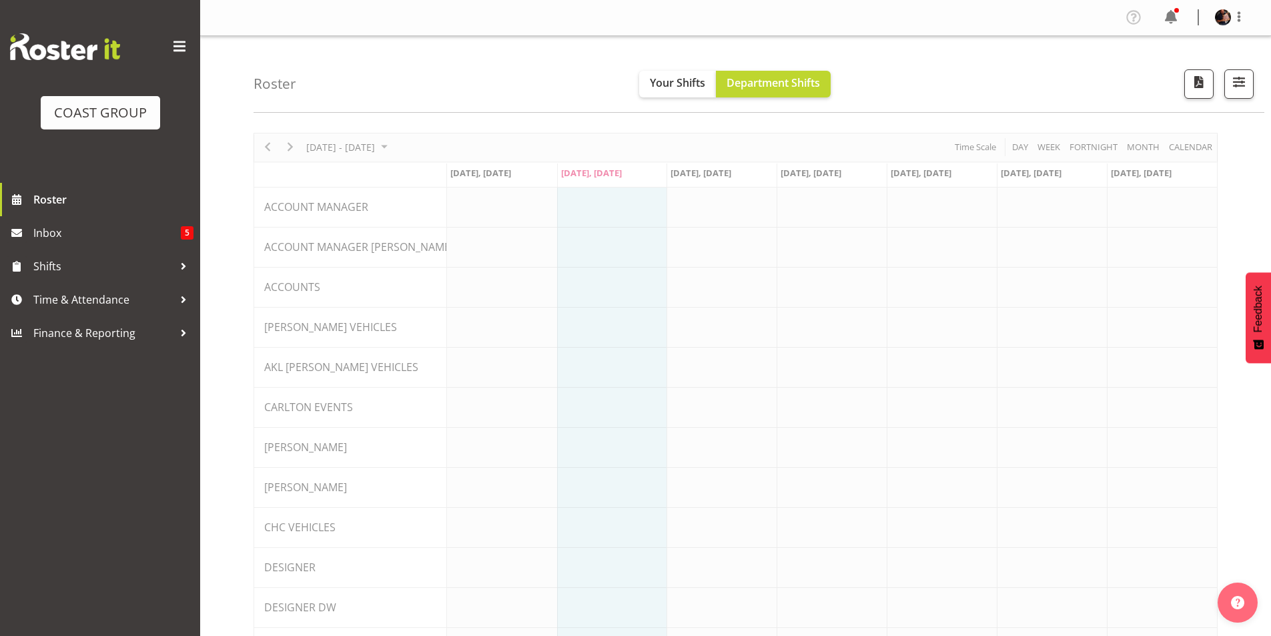  What do you see at coordinates (1258, 317) in the screenshot?
I see `button: Feedback - Show survey` at bounding box center [1258, 317].